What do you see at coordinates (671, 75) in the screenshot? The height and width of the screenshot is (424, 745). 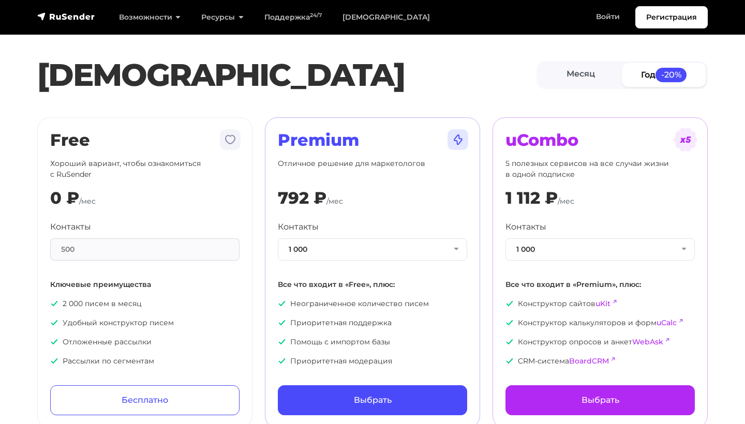 I see `span: -20%` at bounding box center [671, 75].